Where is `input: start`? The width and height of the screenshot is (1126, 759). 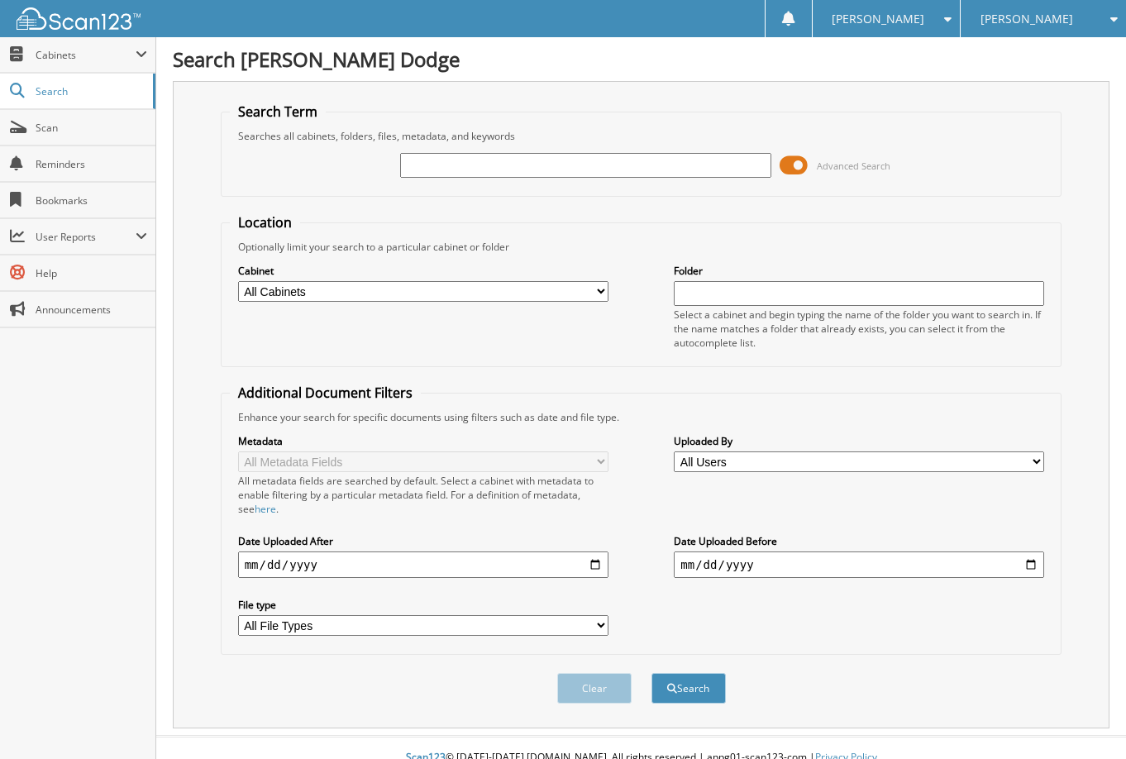 input: start is located at coordinates (423, 565).